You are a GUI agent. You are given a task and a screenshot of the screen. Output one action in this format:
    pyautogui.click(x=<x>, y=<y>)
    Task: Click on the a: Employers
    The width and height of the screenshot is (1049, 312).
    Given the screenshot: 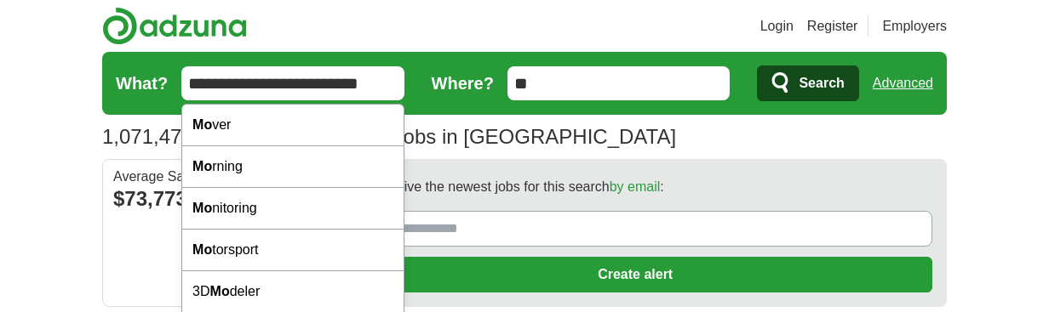 What is the action you would take?
    pyautogui.click(x=914, y=26)
    